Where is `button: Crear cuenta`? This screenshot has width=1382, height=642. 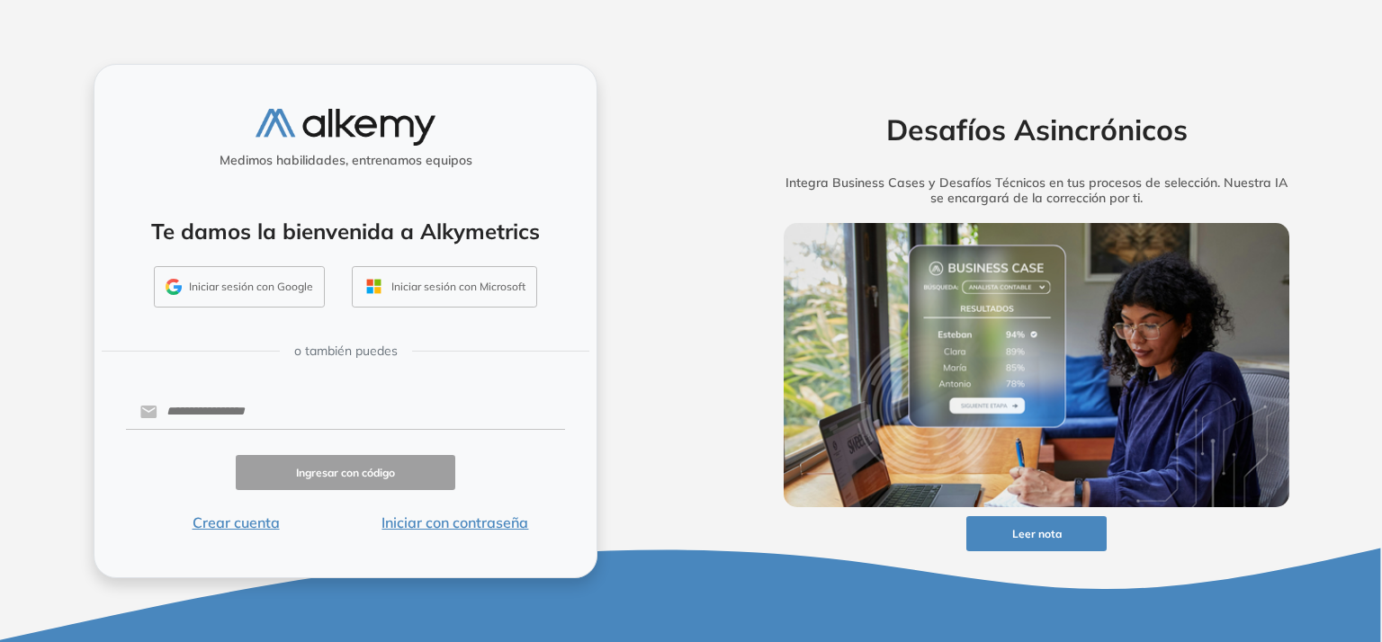 button: Crear cuenta is located at coordinates (236, 523).